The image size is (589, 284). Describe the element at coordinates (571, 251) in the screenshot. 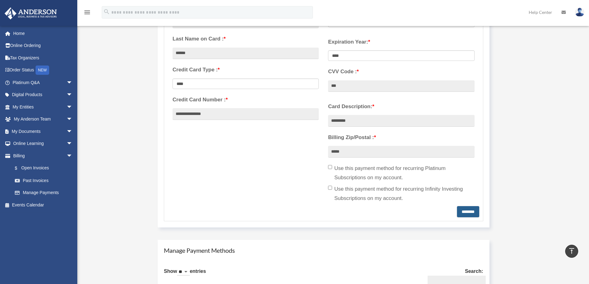

I see `i: vertical_align_top` at that location.